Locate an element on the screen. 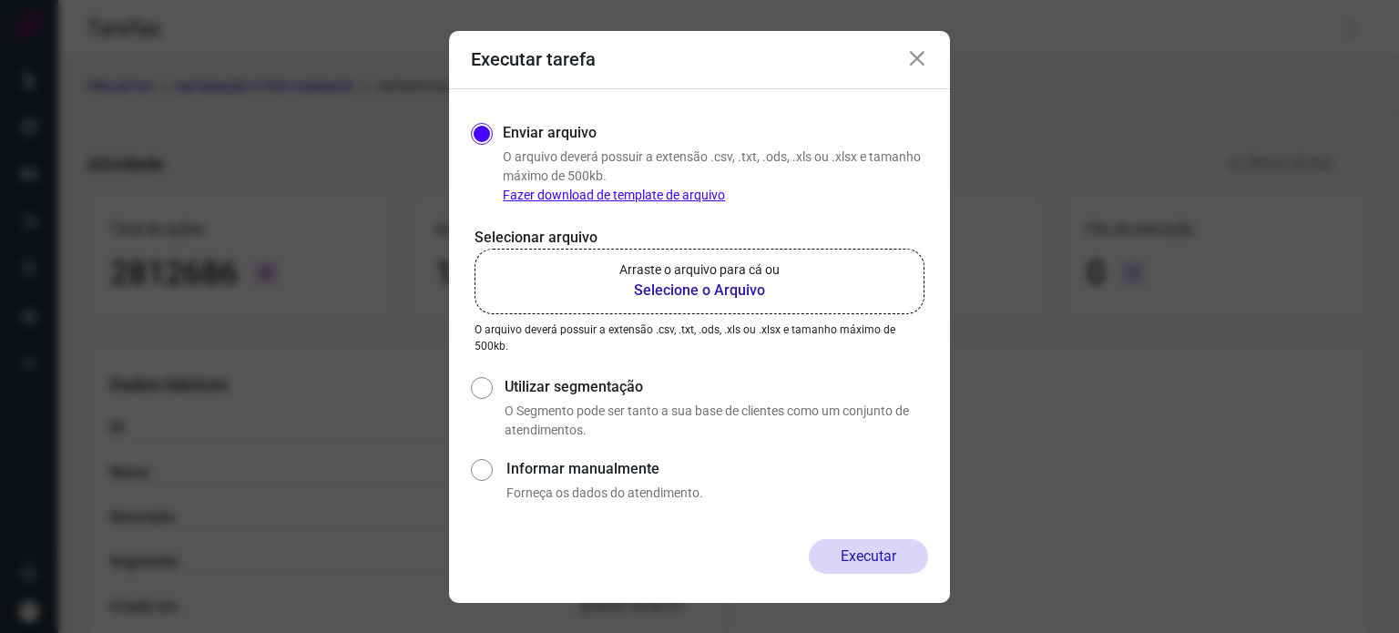 The width and height of the screenshot is (1399, 633). label: Enviar arquivo is located at coordinates (549, 133).